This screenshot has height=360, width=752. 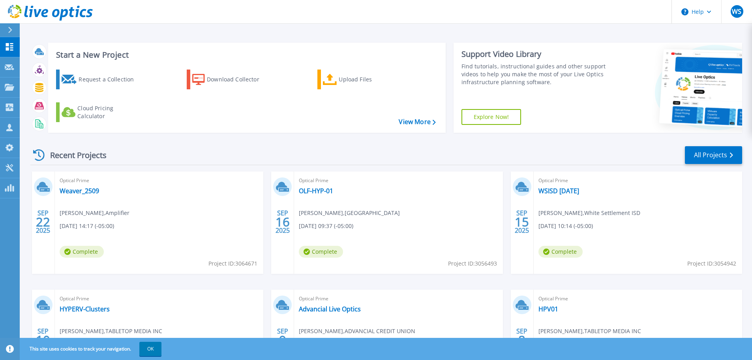 I want to click on span: 9, so click(x=283, y=339).